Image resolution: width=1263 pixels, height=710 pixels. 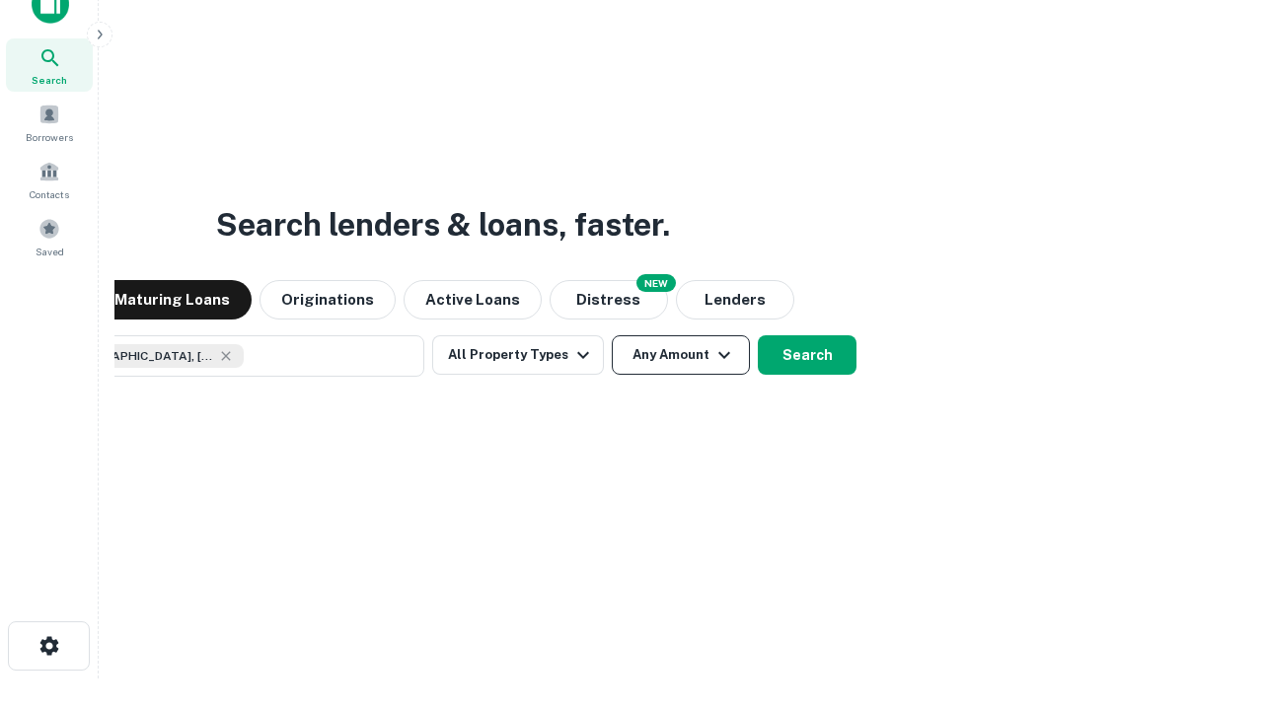 I want to click on div: NEW, so click(x=656, y=283).